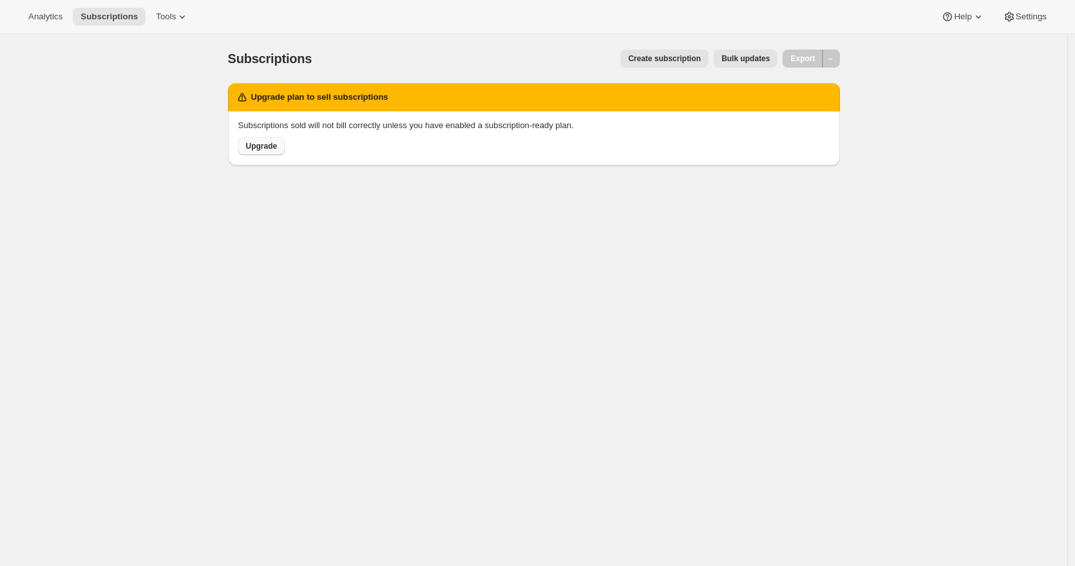 The width and height of the screenshot is (1075, 566). What do you see at coordinates (166, 17) in the screenshot?
I see `span: Tools` at bounding box center [166, 17].